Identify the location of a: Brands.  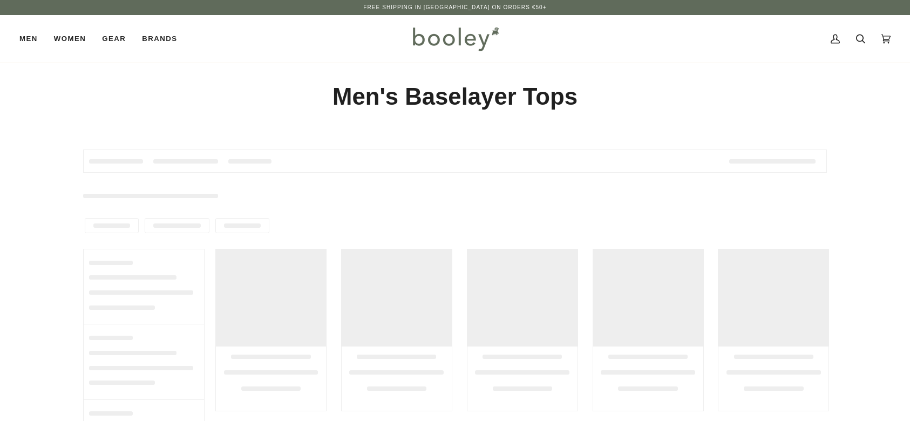
(159, 39).